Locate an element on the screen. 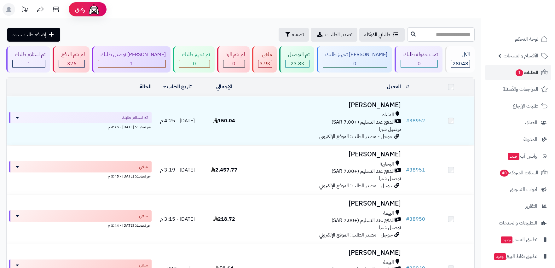  a: تطبيق المتجرجديد is located at coordinates (518, 239).